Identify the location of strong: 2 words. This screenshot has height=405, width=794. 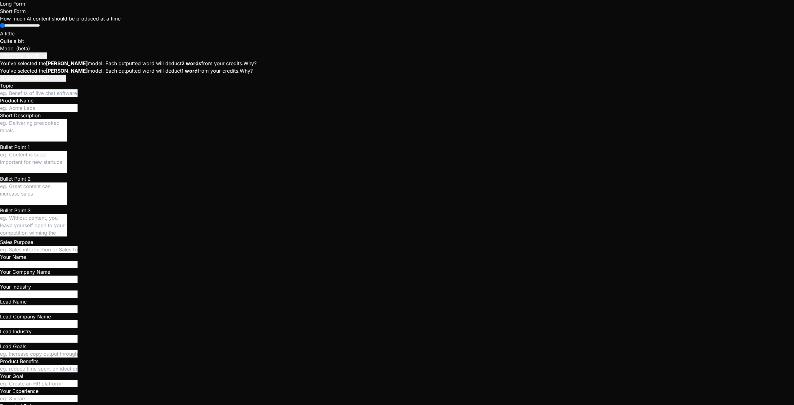
(191, 63).